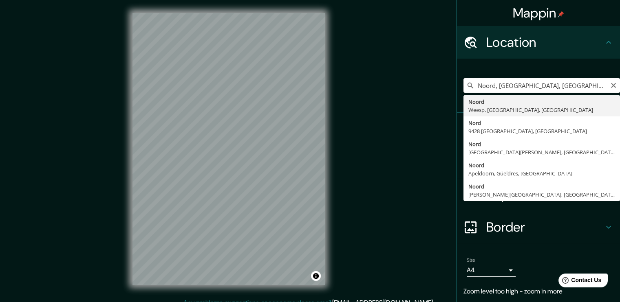 The image size is (620, 302). What do you see at coordinates (538, 162) in the screenshot?
I see `div: Style` at bounding box center [538, 162].